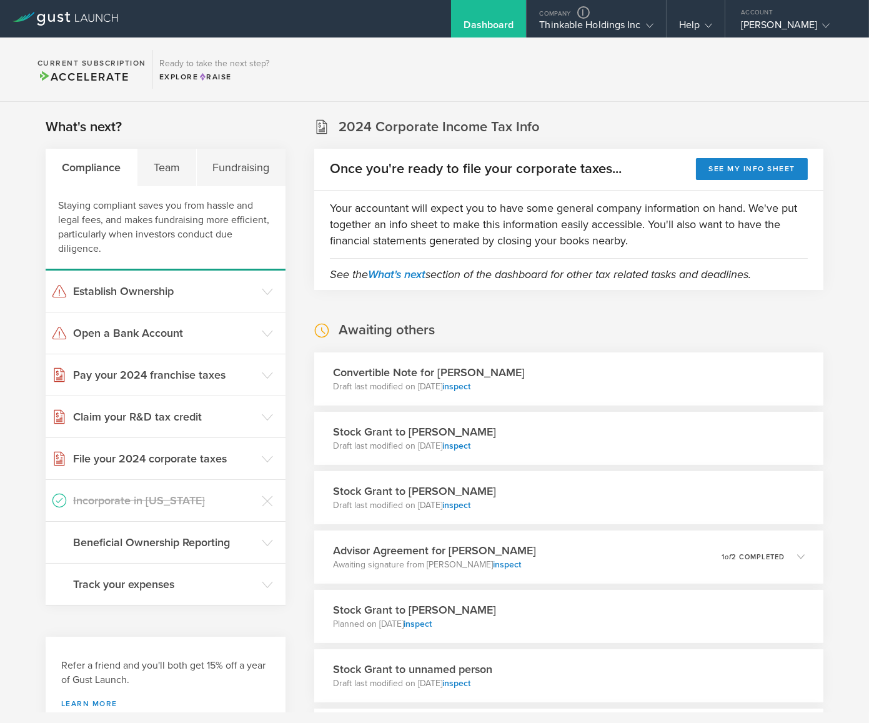  Describe the element at coordinates (84, 127) in the screenshot. I see `h2: What's next?` at that location.